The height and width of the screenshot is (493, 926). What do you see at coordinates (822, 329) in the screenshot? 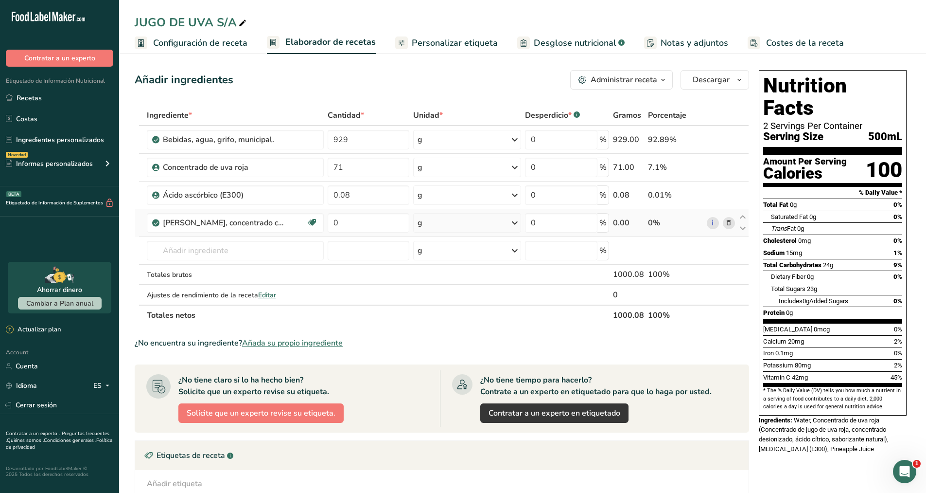
I see `span: 0mcg` at bounding box center [822, 329].